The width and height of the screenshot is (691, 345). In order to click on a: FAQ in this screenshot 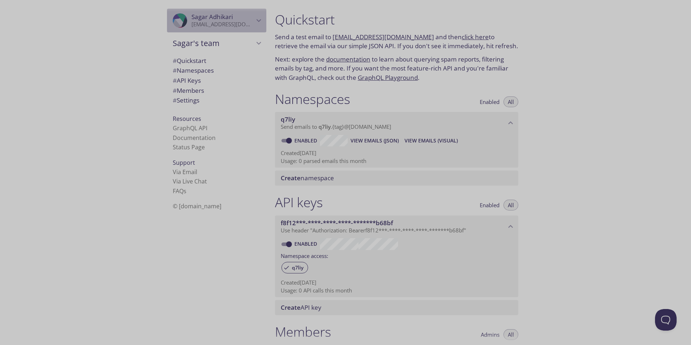, I will do `click(180, 191)`.